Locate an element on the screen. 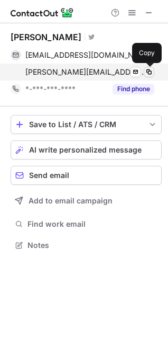 The width and height of the screenshot is (168, 338). span: Find work email is located at coordinates (93, 224).